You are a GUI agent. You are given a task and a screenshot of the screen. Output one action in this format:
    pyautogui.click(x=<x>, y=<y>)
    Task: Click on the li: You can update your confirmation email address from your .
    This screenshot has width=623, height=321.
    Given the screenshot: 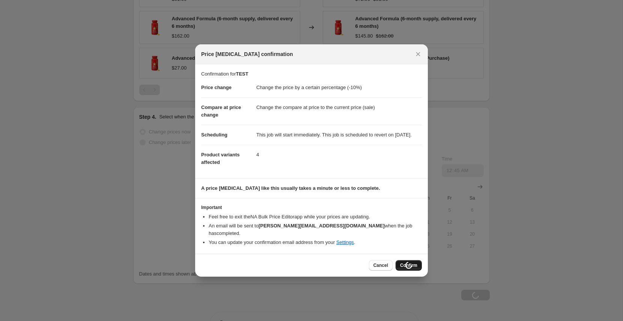 What is the action you would take?
    pyautogui.click(x=315, y=242)
    